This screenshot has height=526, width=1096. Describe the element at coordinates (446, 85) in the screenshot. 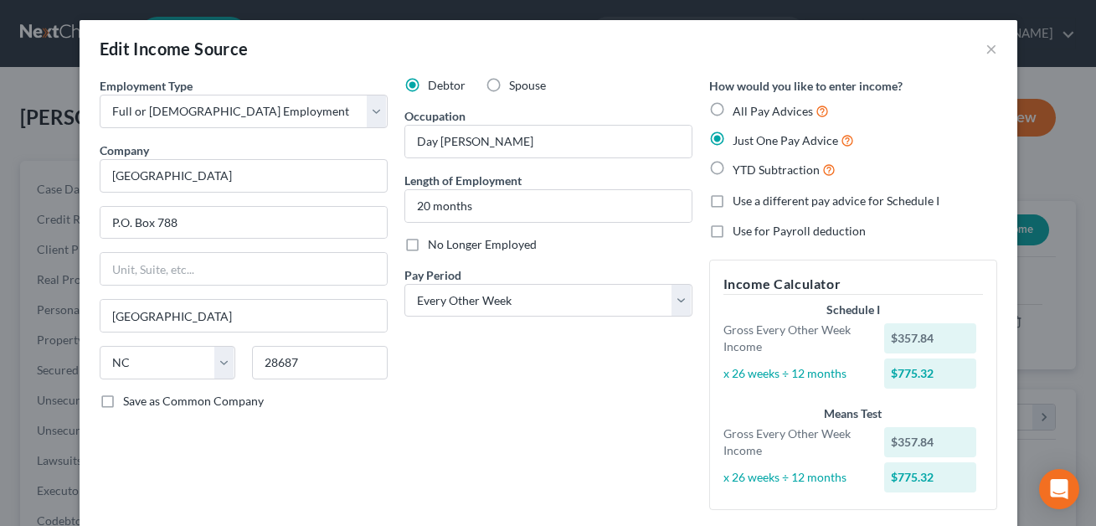

I see `span: Debtor` at that location.